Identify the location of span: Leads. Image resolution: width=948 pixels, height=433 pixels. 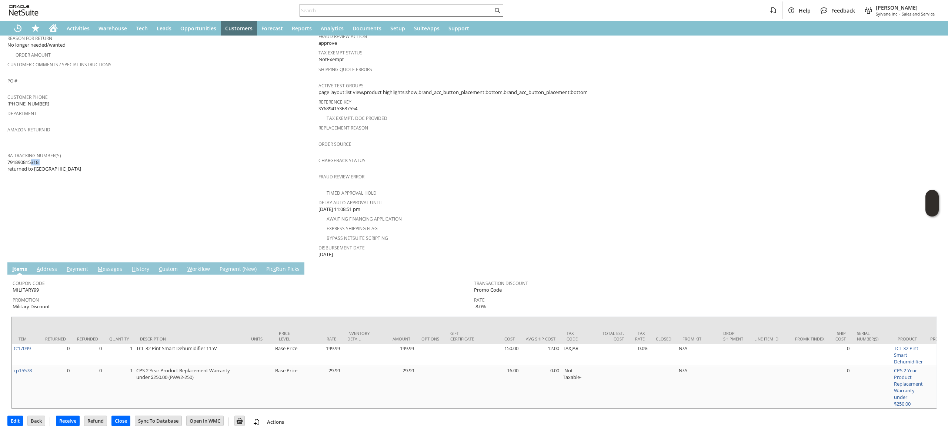
(164, 28).